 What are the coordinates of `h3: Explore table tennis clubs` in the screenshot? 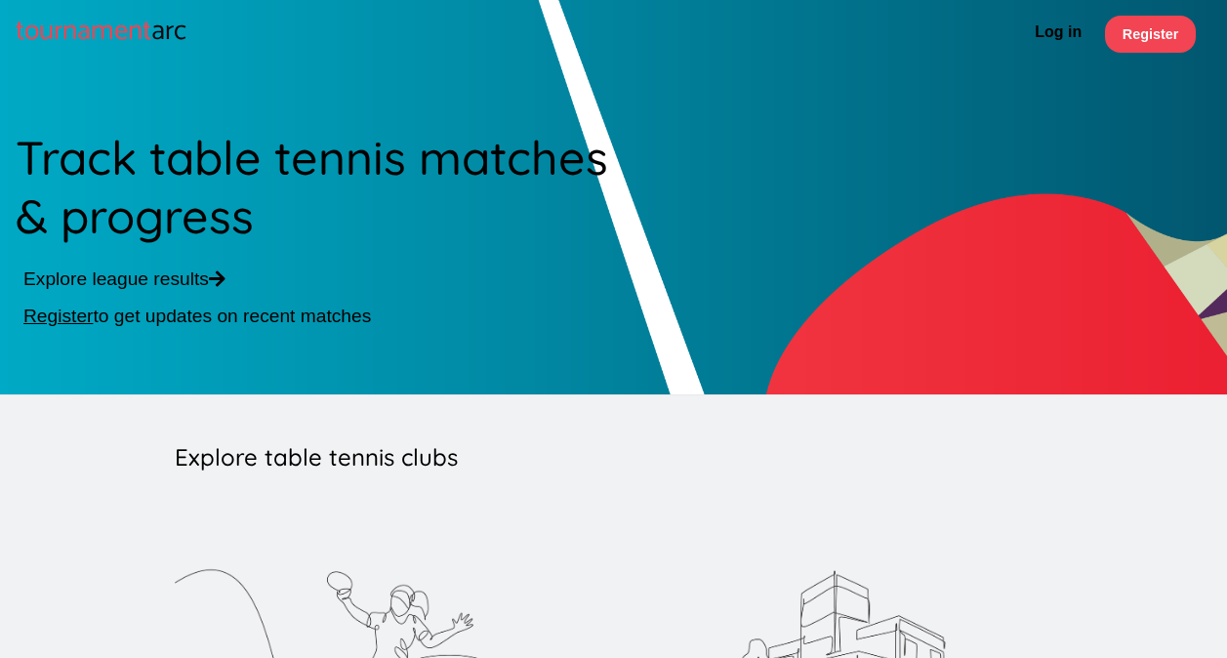 It's located at (614, 457).